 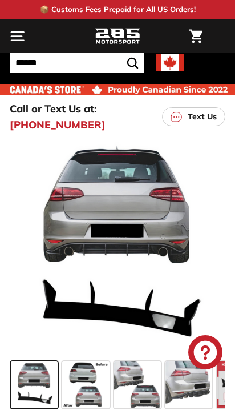 I want to click on inbox-online-store-chat: Shopify online store chat, so click(x=206, y=354).